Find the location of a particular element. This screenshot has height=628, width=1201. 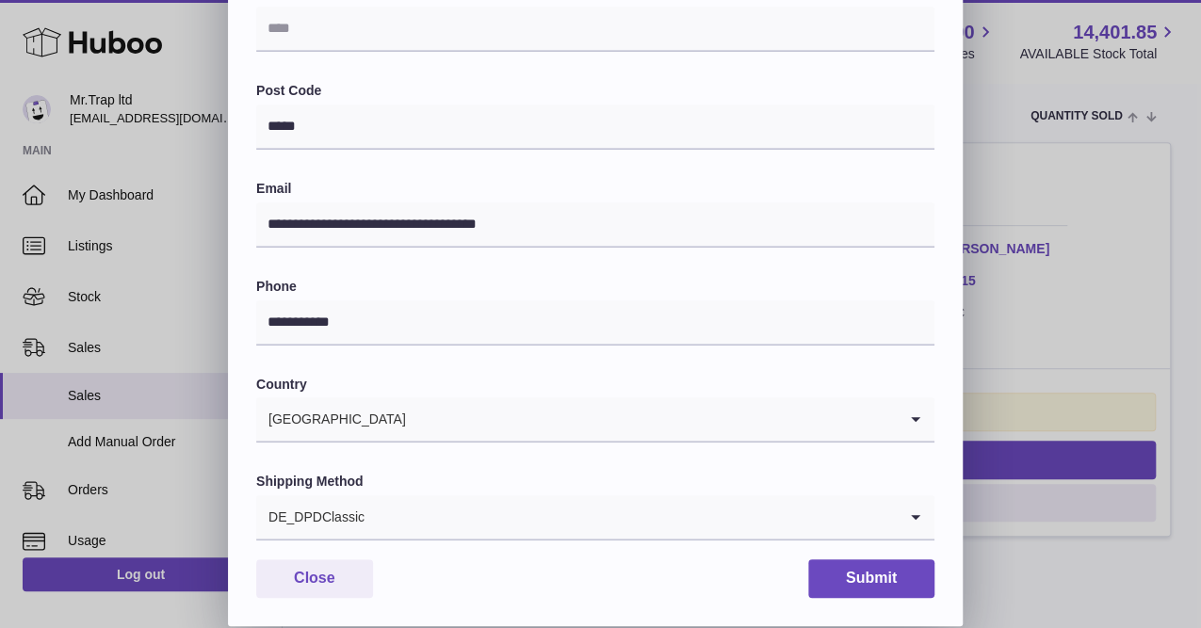

label: Email is located at coordinates (595, 188).